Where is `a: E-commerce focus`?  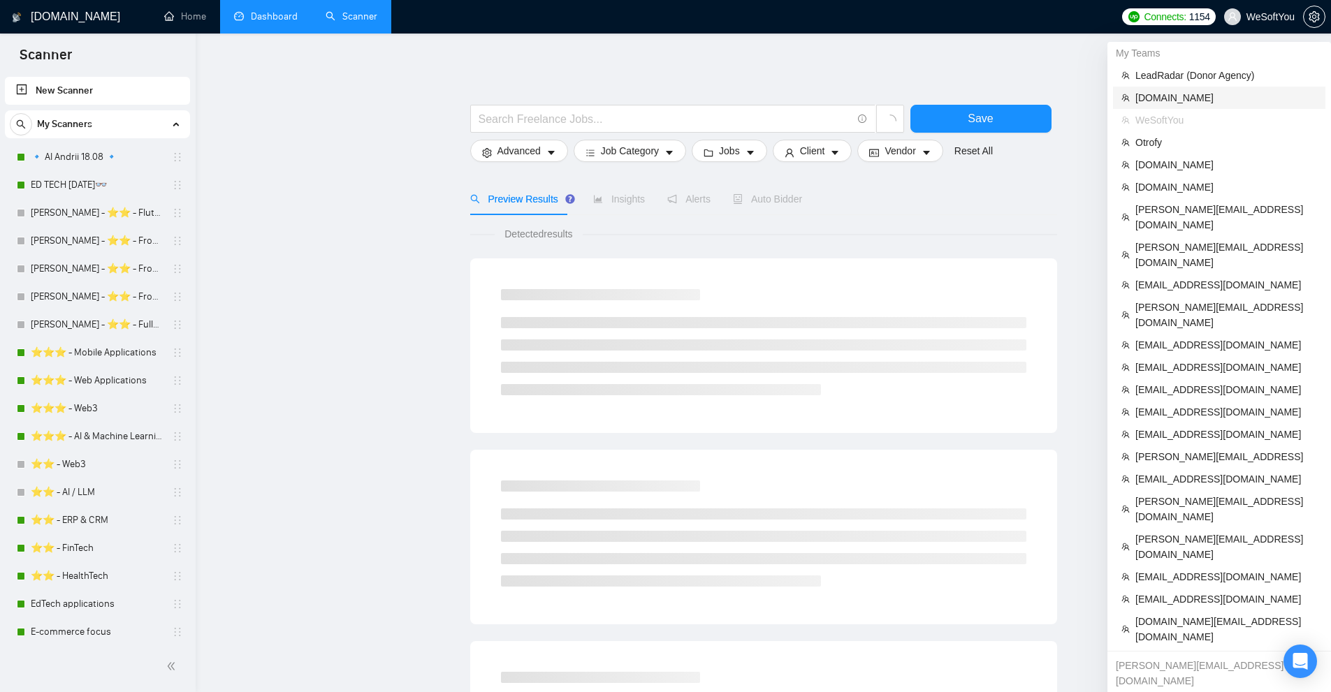
a: E-commerce focus is located at coordinates (97, 632).